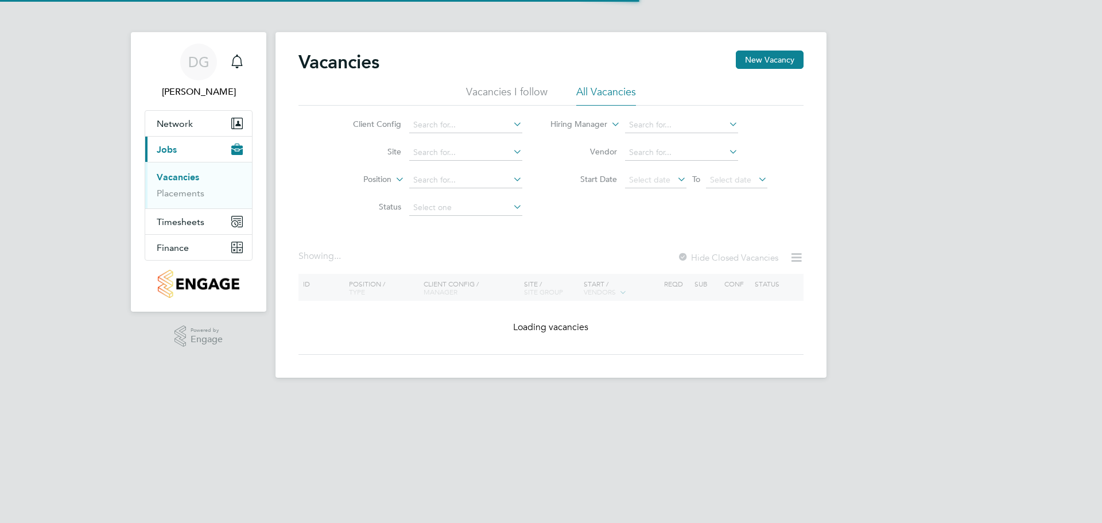  I want to click on li: All Vacancies, so click(606, 95).